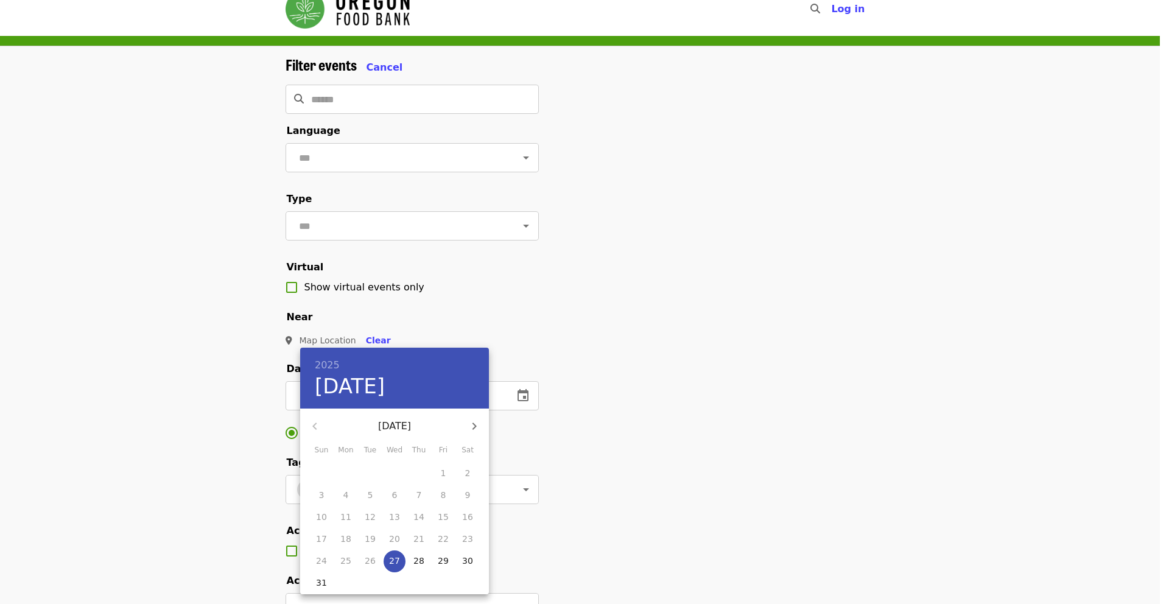  Describe the element at coordinates (321, 450) in the screenshot. I see `span: Sun` at that location.